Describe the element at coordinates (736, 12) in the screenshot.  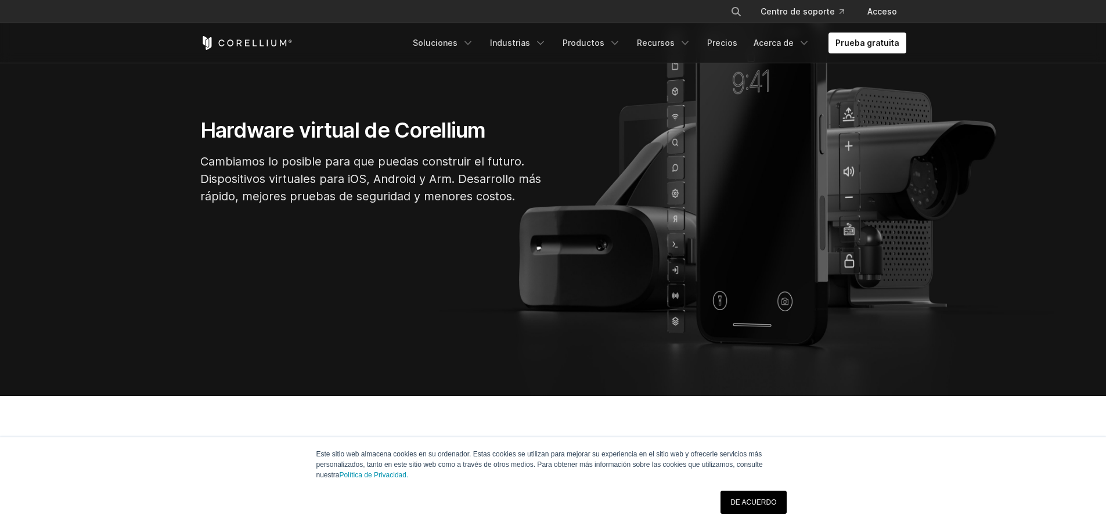
I see `button: Buscar` at that location.